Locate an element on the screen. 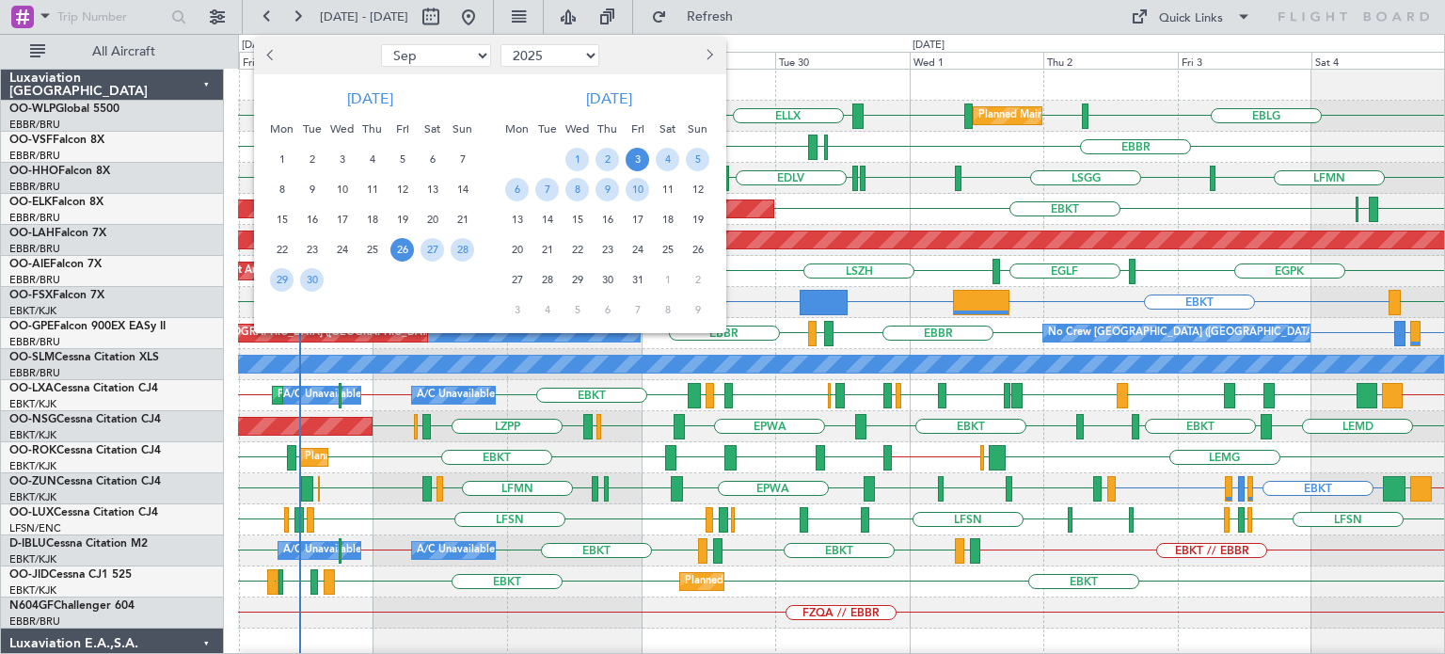 The height and width of the screenshot is (654, 1445). div: 6-9-2025 is located at coordinates (433, 159).